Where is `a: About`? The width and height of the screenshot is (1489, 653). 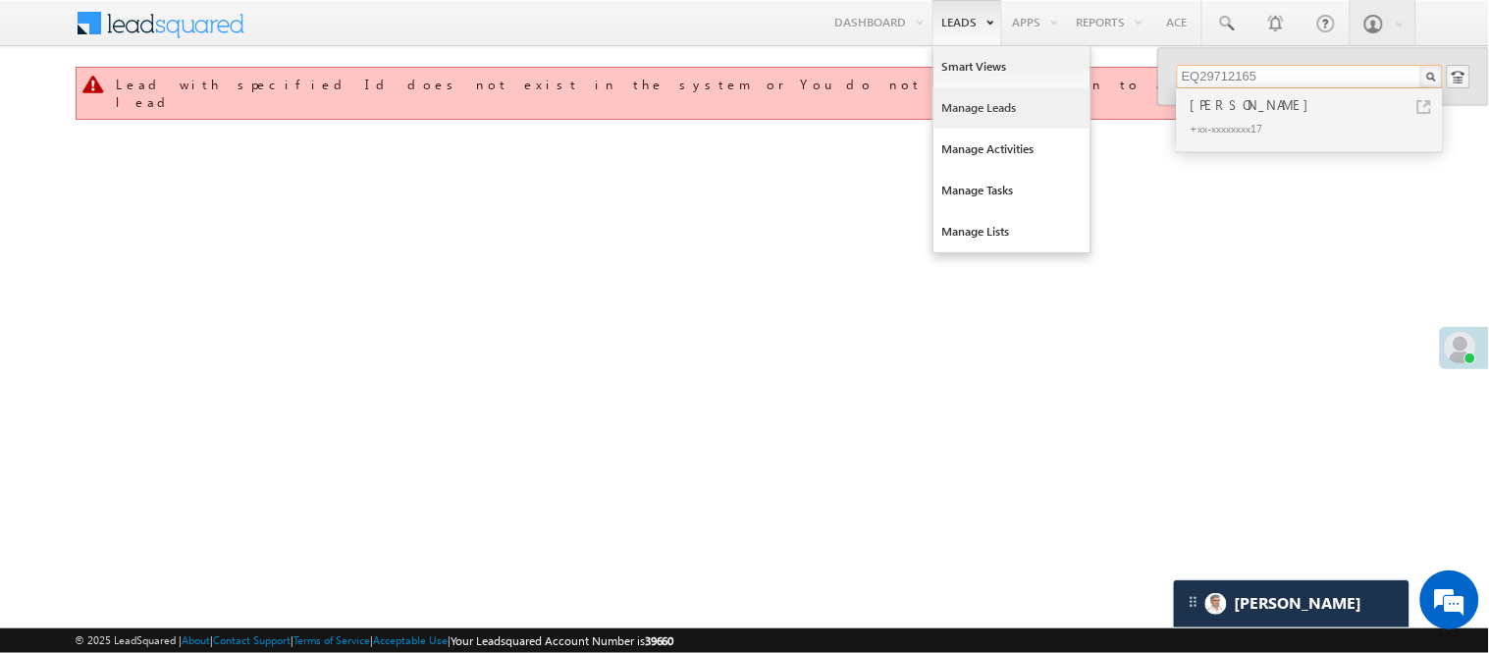 a: About is located at coordinates (195, 639).